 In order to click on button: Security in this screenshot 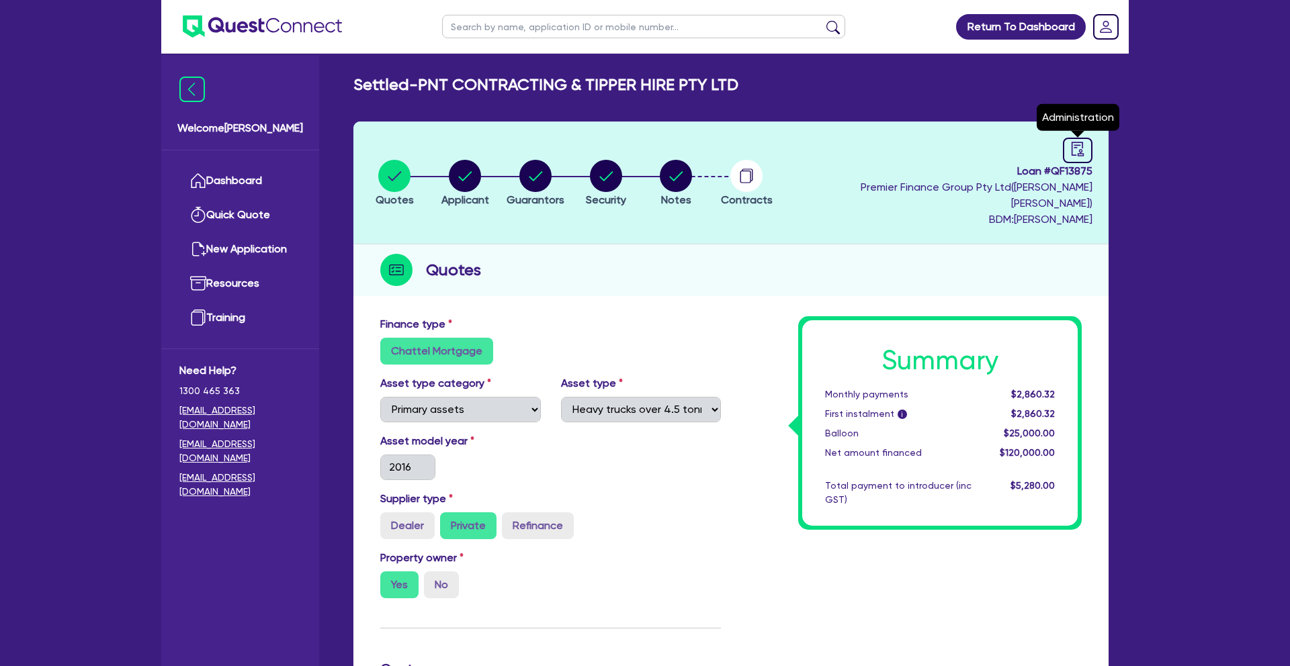, I will do `click(606, 184)`.